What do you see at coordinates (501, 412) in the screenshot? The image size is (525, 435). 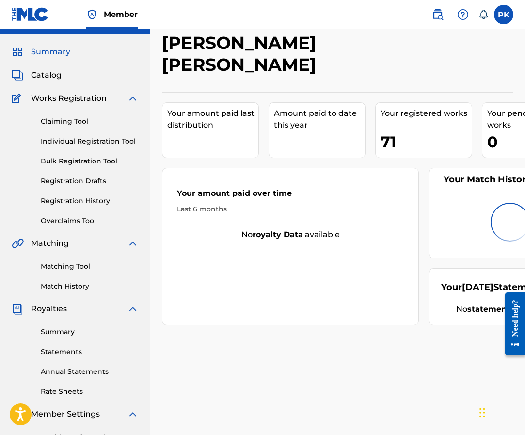 I see `div: Widget de chat` at bounding box center [501, 412].